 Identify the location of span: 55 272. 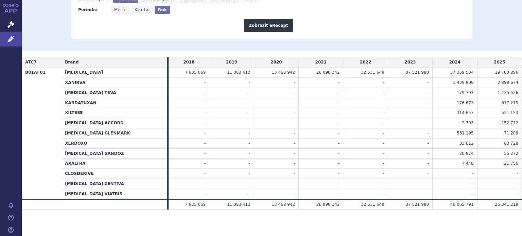
(511, 154).